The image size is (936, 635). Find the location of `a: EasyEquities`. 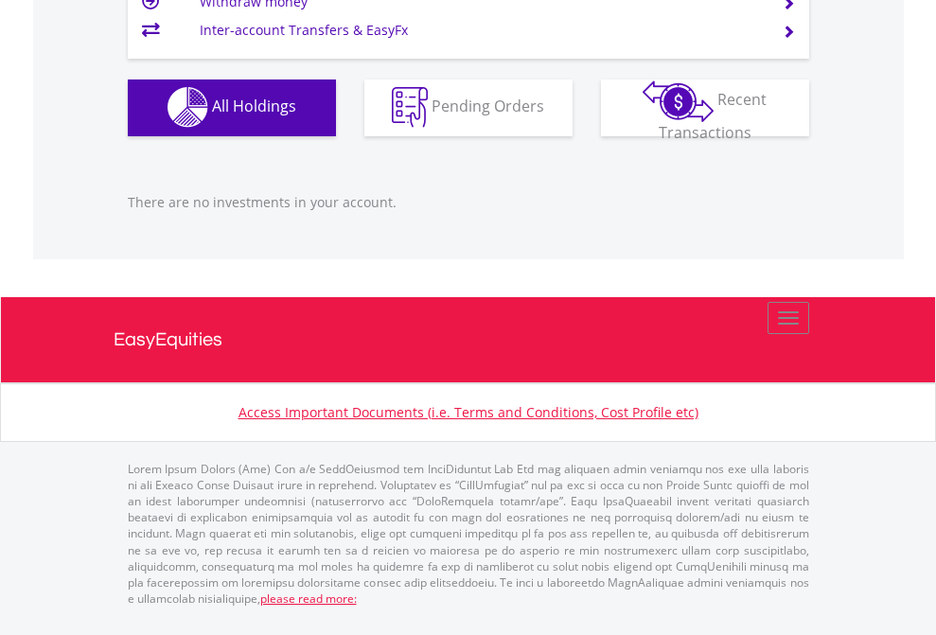

a: EasyEquities is located at coordinates (468, 340).